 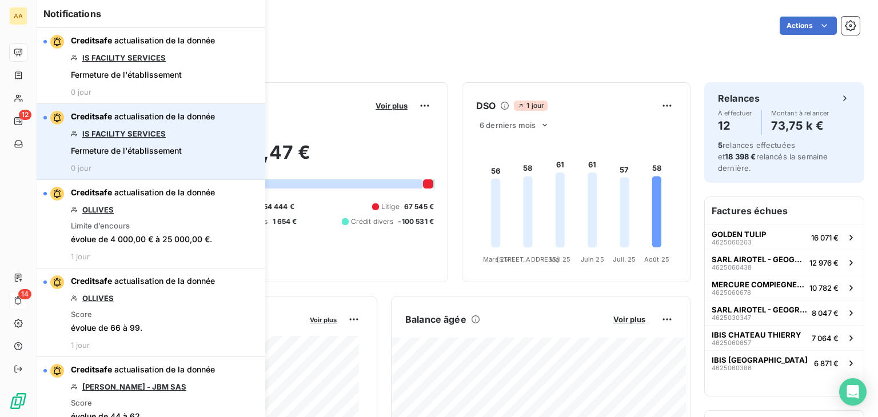 What do you see at coordinates (285, 222) in the screenshot?
I see `span: 1 654 €` at bounding box center [285, 222].